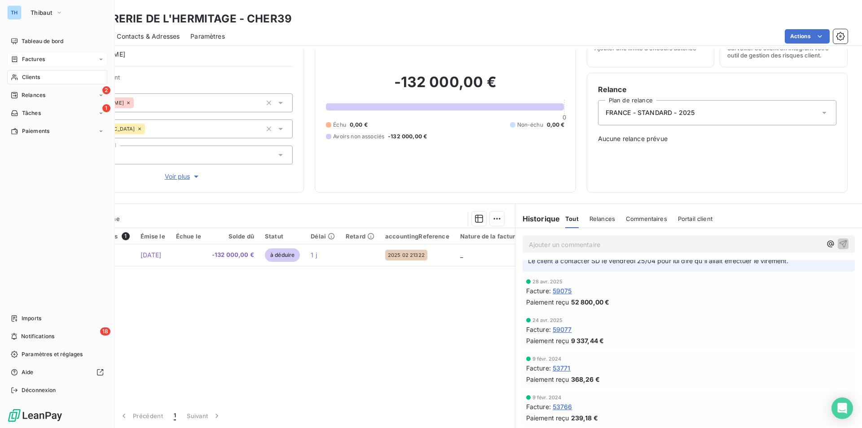 The image size is (862, 428). I want to click on div: Retard, so click(360, 236).